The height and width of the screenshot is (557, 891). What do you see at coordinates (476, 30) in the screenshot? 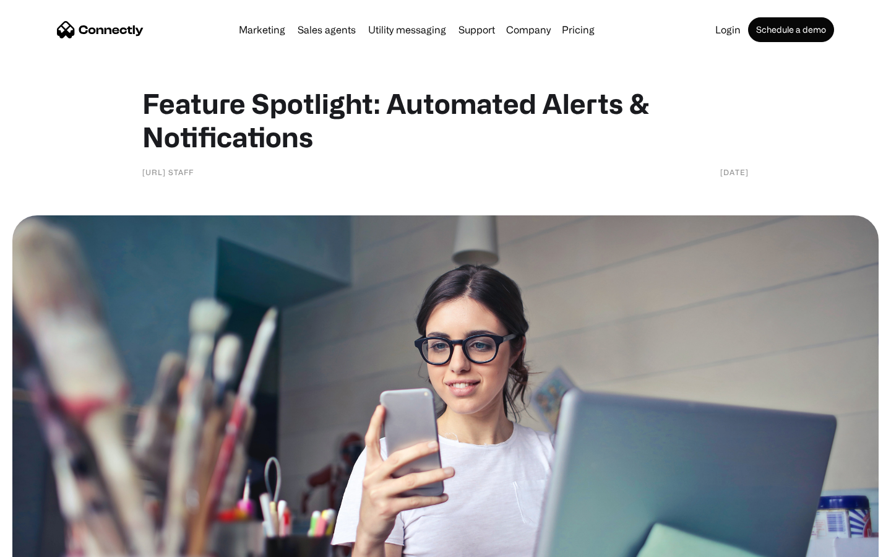
I see `a: Support` at bounding box center [476, 30].